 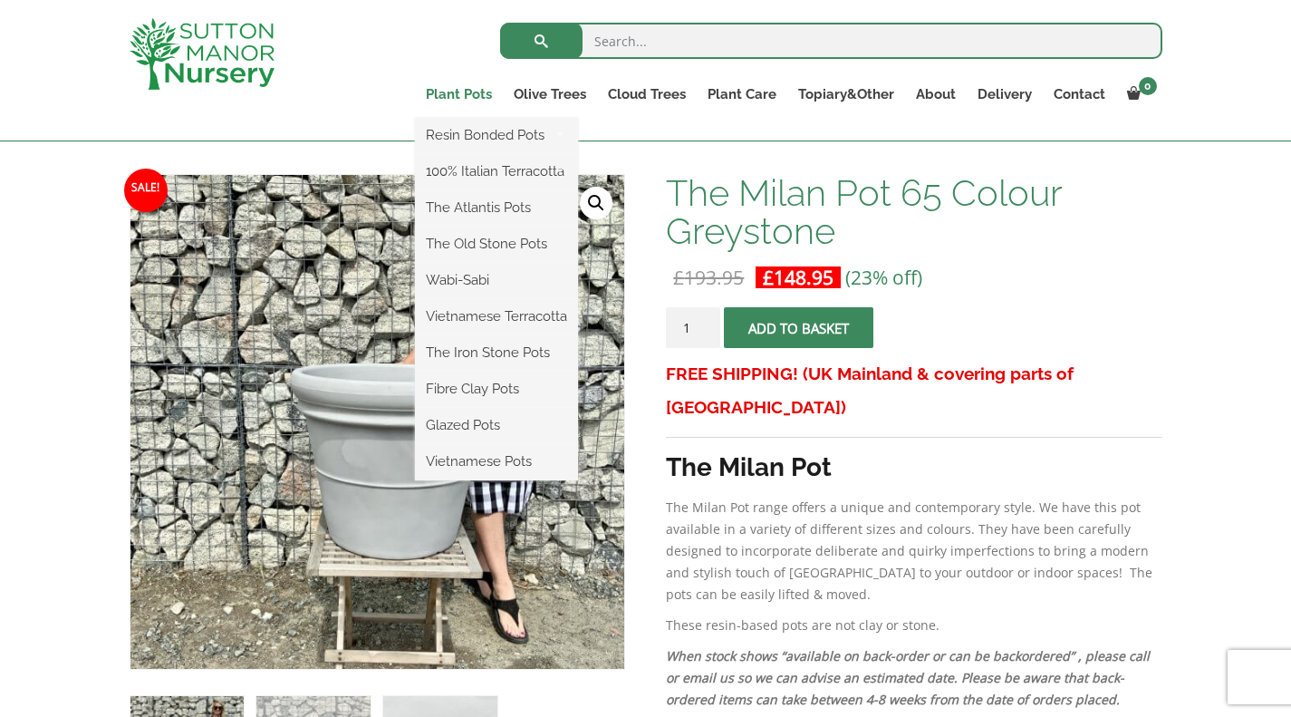 What do you see at coordinates (496, 280) in the screenshot?
I see `a: Wabi-Sabi` at bounding box center [496, 280].